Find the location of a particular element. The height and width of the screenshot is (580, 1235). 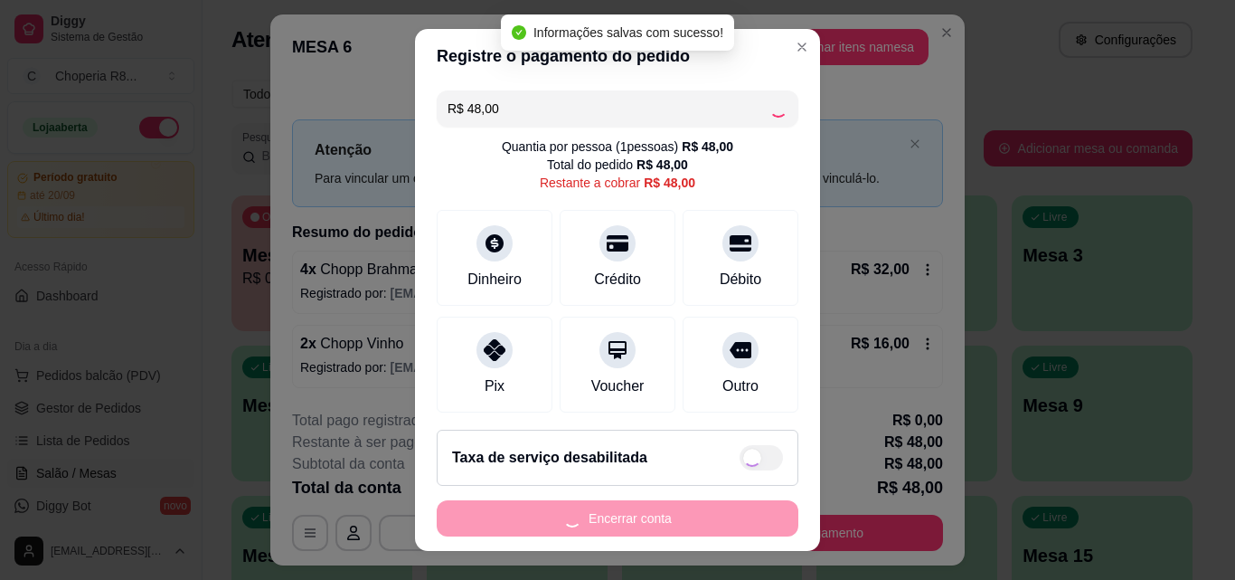

div: Quantia por pessoa ( 1 pessoas) is located at coordinates (618, 146).